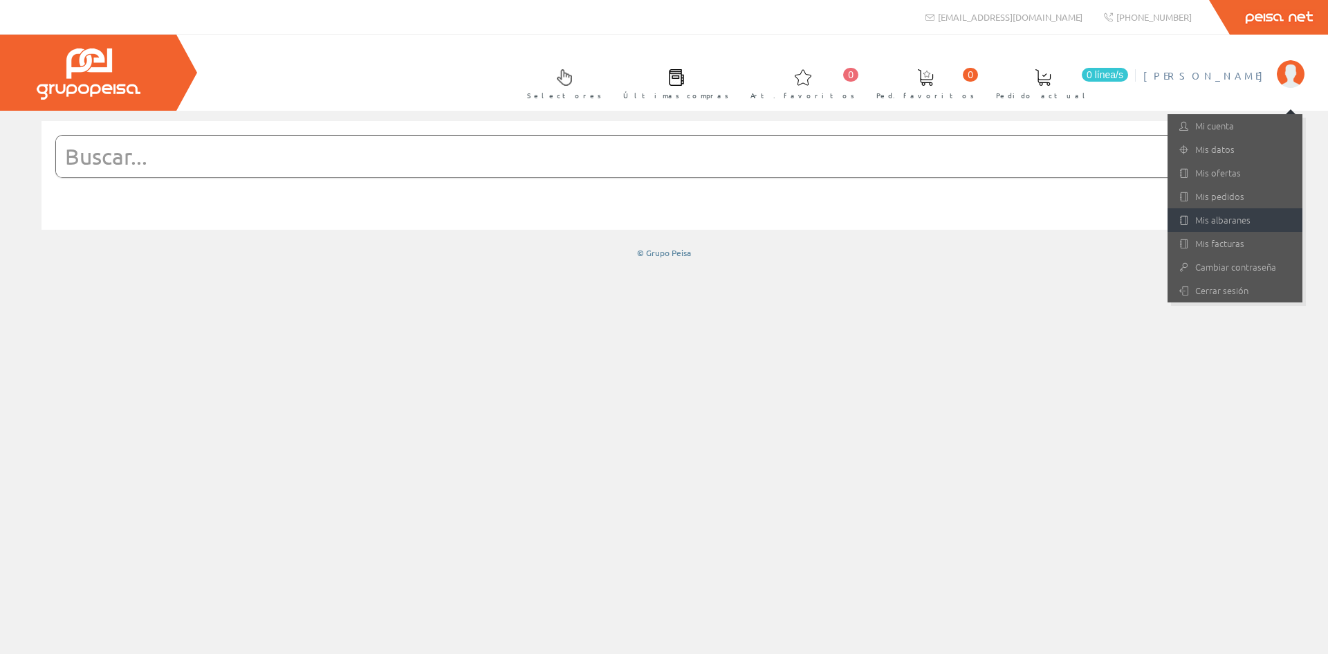 The height and width of the screenshot is (654, 1328). I want to click on a: Selectores, so click(561, 82).